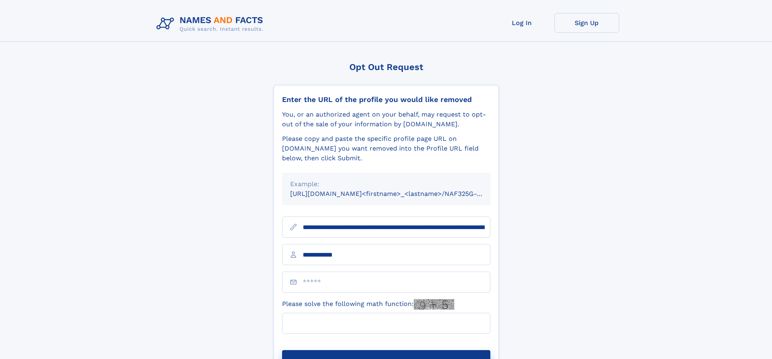  Describe the element at coordinates (386, 184) in the screenshot. I see `div: Example:` at that location.